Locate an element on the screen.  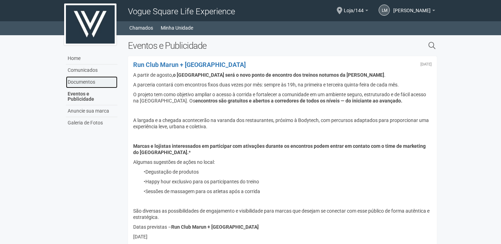
span: Degustação de produtos is located at coordinates (172, 172).